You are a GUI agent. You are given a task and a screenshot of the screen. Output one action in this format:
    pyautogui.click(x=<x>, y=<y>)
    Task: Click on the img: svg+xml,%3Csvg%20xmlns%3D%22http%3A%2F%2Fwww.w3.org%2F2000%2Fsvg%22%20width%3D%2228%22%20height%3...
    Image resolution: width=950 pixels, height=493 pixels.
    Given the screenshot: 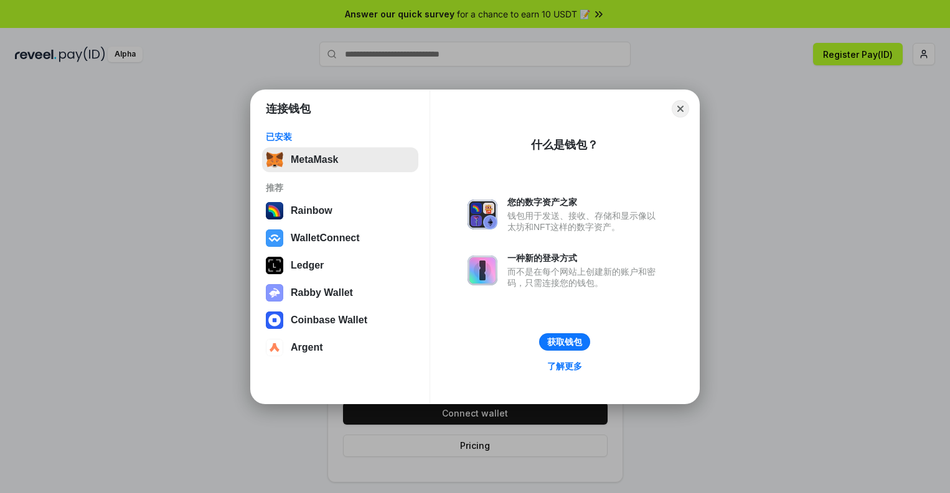 What is the action you would take?
    pyautogui.click(x=274, y=266)
    